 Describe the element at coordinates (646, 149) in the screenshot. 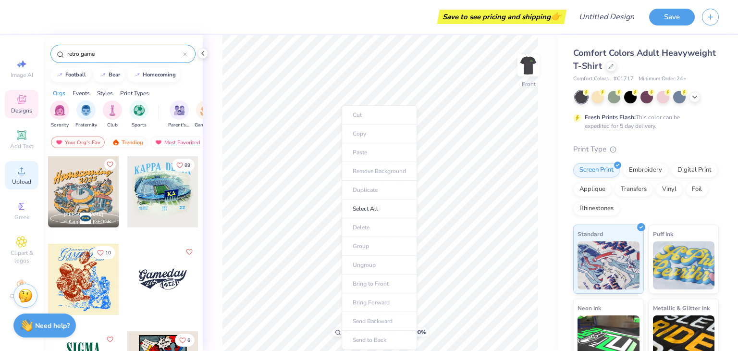

I see `div: Print Type` at that location.